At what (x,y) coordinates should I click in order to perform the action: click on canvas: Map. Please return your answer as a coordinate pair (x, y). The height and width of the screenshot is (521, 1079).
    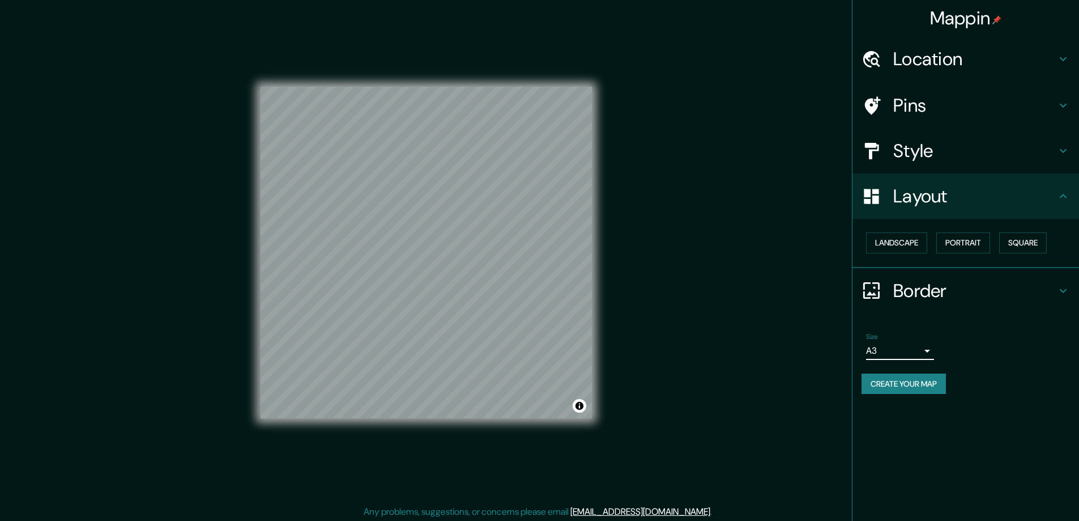
    Looking at the image, I should click on (426, 252).